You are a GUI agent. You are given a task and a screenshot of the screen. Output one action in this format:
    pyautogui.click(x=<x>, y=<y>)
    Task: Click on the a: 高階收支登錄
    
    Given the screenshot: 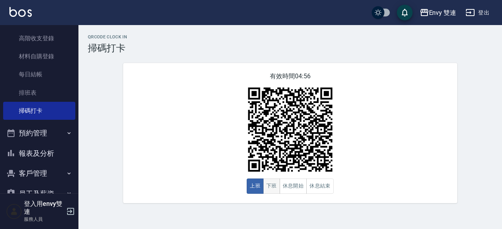 What is the action you would take?
    pyautogui.click(x=39, y=38)
    